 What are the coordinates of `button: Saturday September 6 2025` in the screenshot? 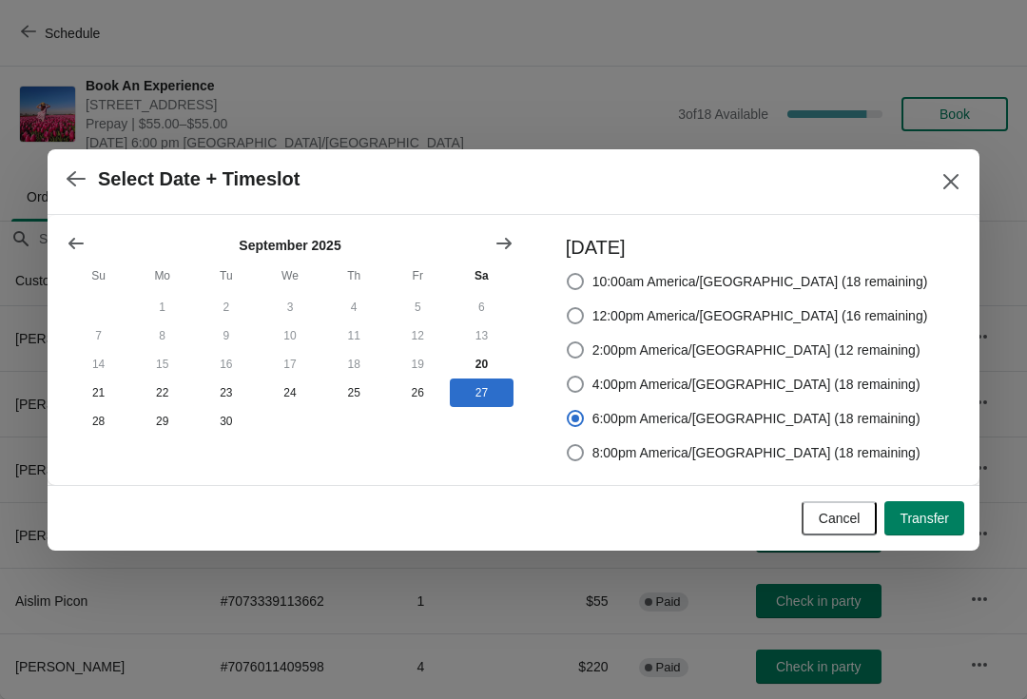 It's located at (481, 307).